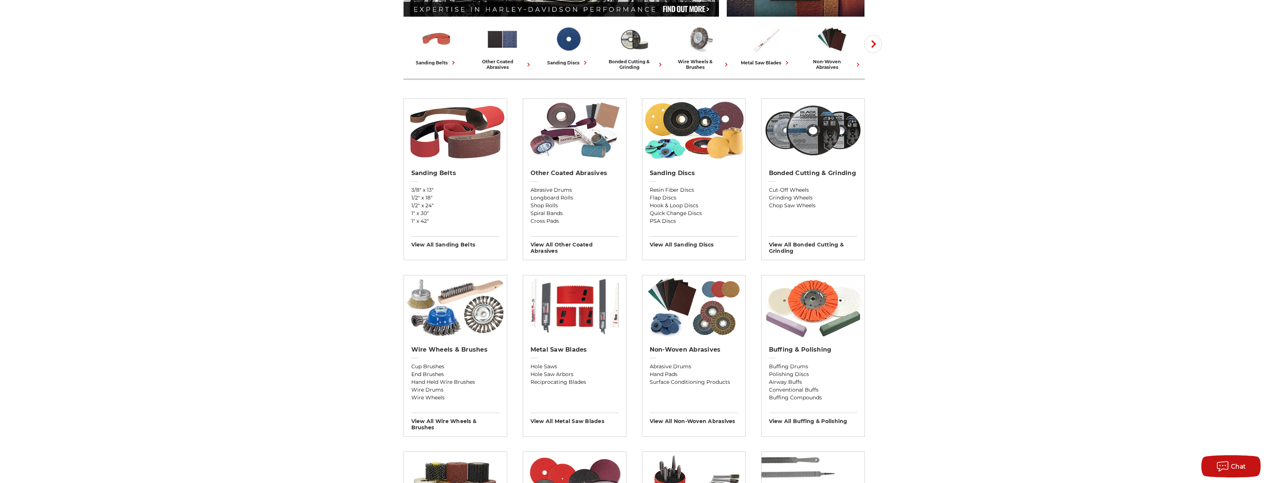  Describe the element at coordinates (813, 190) in the screenshot. I see `a: Cut-Off Wheels` at that location.